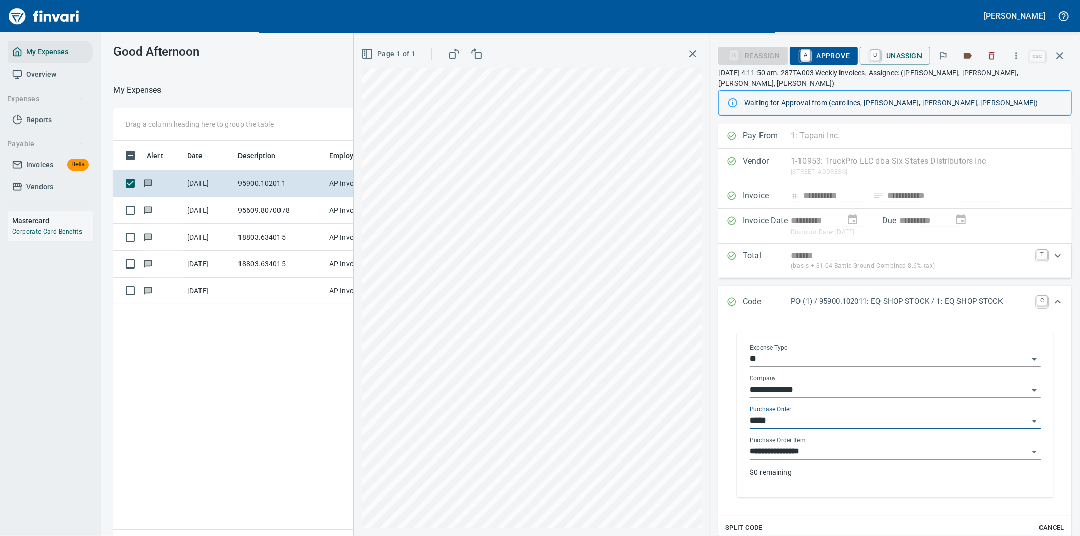 The height and width of the screenshot is (536, 1080). I want to click on button: Cancel, so click(1052, 528).